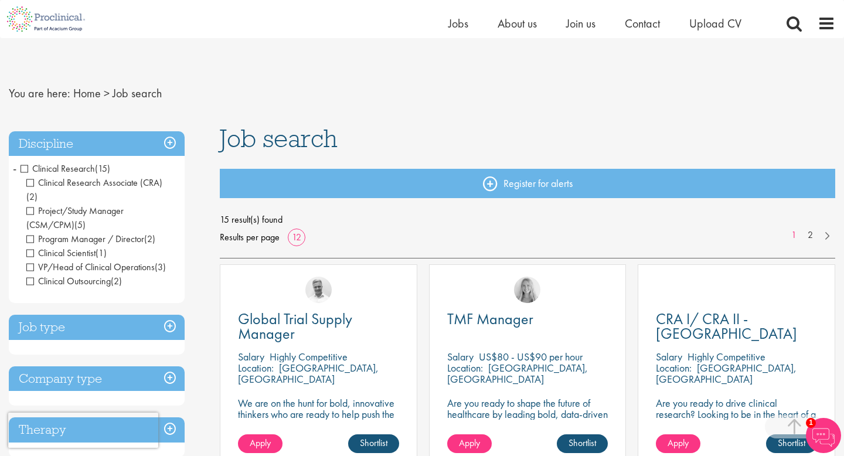 This screenshot has width=844, height=456. What do you see at coordinates (527, 289) in the screenshot?
I see `img: Shannon Briggs` at bounding box center [527, 289].